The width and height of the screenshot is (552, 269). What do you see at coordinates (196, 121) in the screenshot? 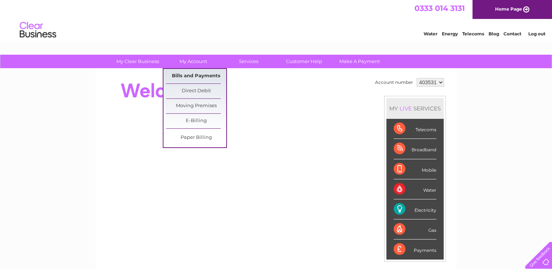
I see `a: E-Billing` at bounding box center [196, 121].